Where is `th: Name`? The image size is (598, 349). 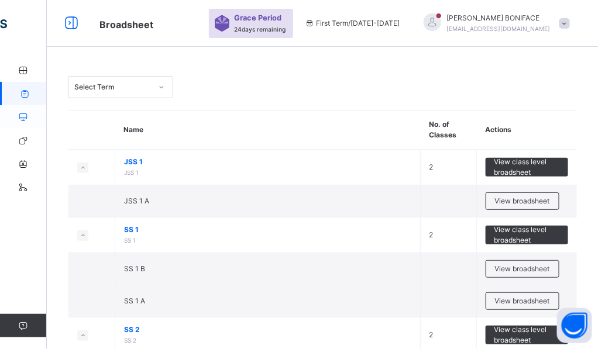 th: Name is located at coordinates (268, 130).